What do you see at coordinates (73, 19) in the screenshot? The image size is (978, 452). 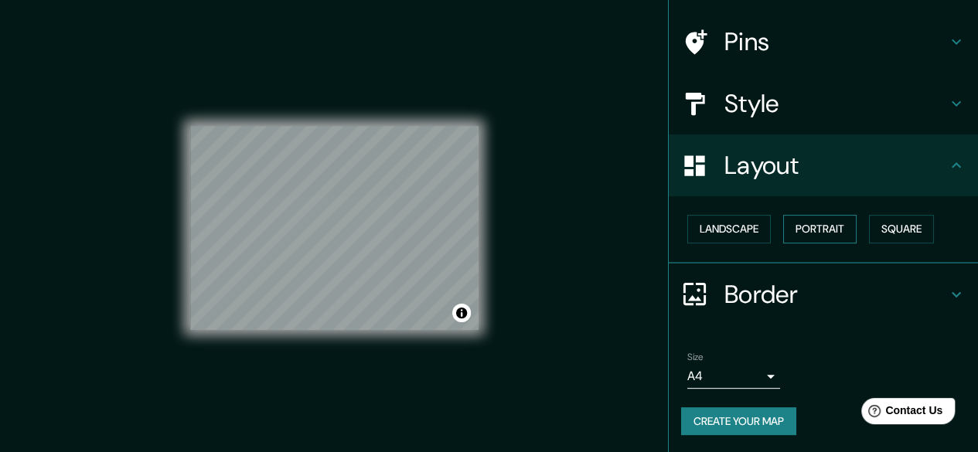 I see `span: Contact Us` at bounding box center [73, 19].